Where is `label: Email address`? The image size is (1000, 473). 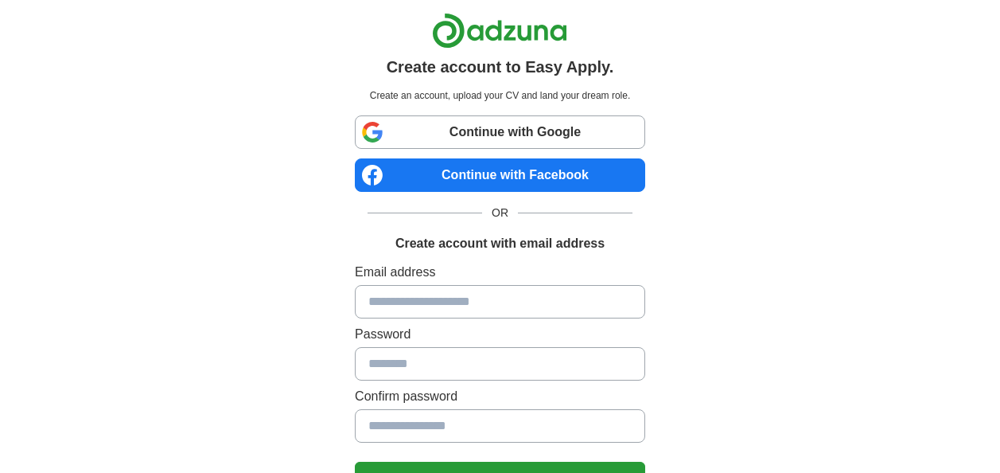
label: Email address is located at coordinates (500, 272).